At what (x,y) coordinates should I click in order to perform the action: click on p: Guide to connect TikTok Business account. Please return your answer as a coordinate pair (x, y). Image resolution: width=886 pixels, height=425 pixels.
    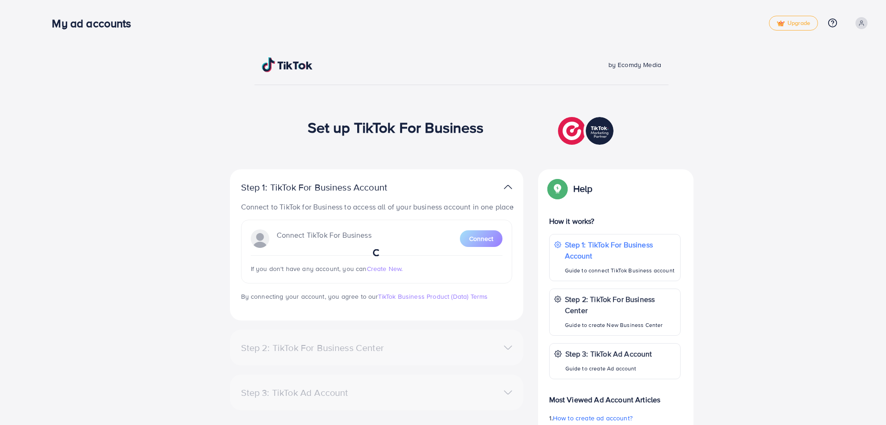
    Looking at the image, I should click on (620, 271).